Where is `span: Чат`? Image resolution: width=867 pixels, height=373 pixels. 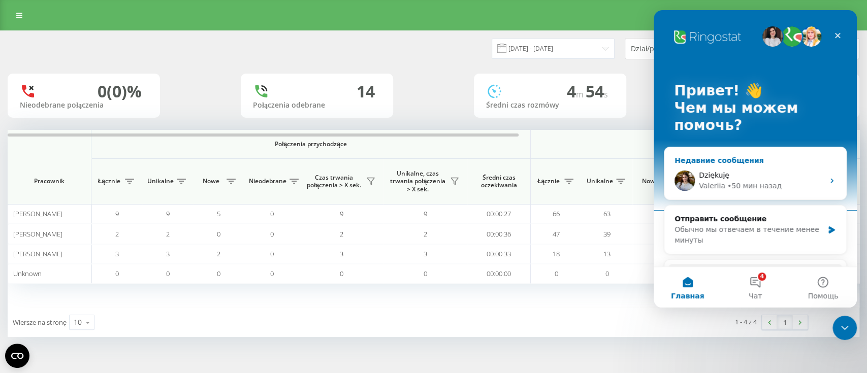 span: Чат is located at coordinates (102, 286).